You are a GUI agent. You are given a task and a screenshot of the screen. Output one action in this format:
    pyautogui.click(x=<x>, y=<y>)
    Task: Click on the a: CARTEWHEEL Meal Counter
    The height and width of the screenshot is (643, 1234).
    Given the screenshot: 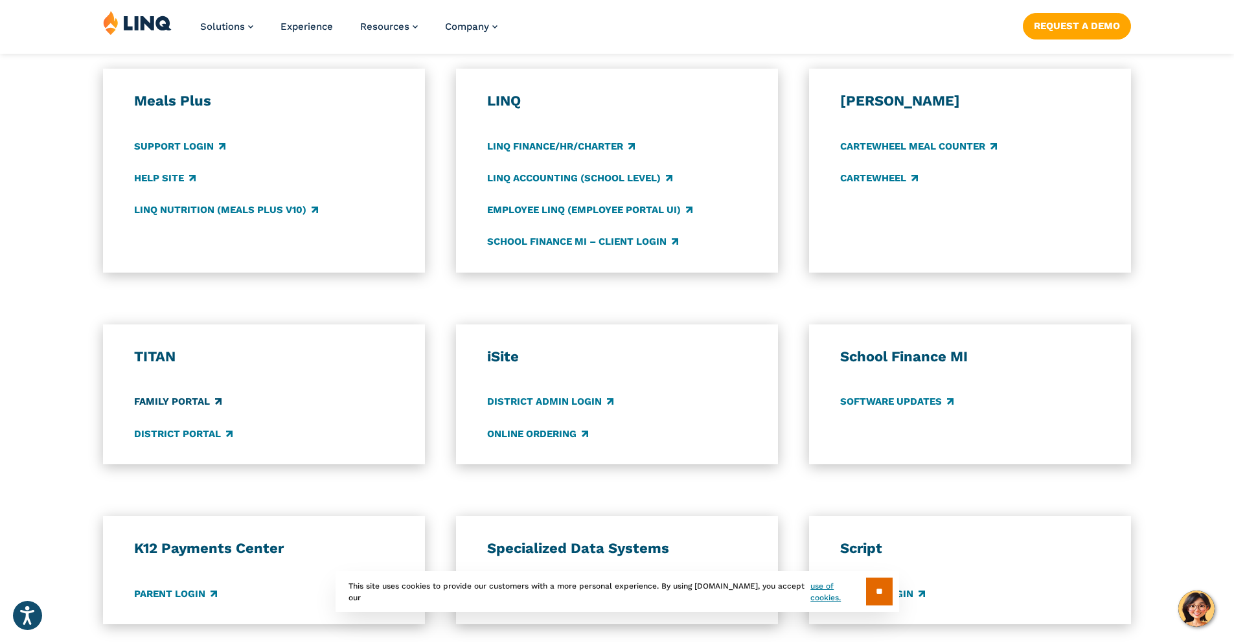 What is the action you would take?
    pyautogui.click(x=919, y=146)
    